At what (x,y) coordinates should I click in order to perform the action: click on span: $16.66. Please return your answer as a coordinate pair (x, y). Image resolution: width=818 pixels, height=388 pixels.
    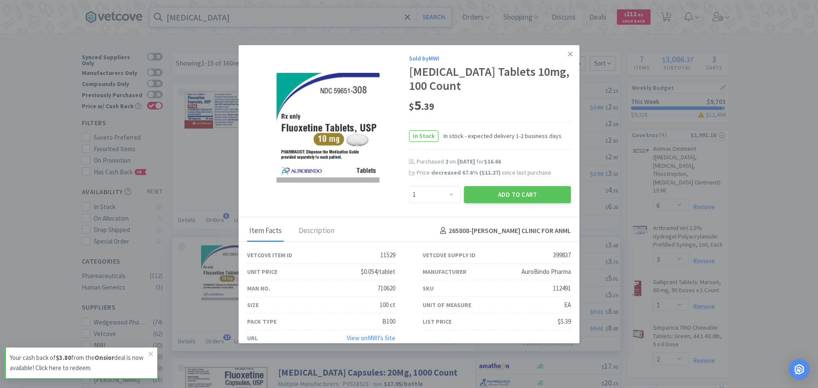
    Looking at the image, I should click on (493, 162).